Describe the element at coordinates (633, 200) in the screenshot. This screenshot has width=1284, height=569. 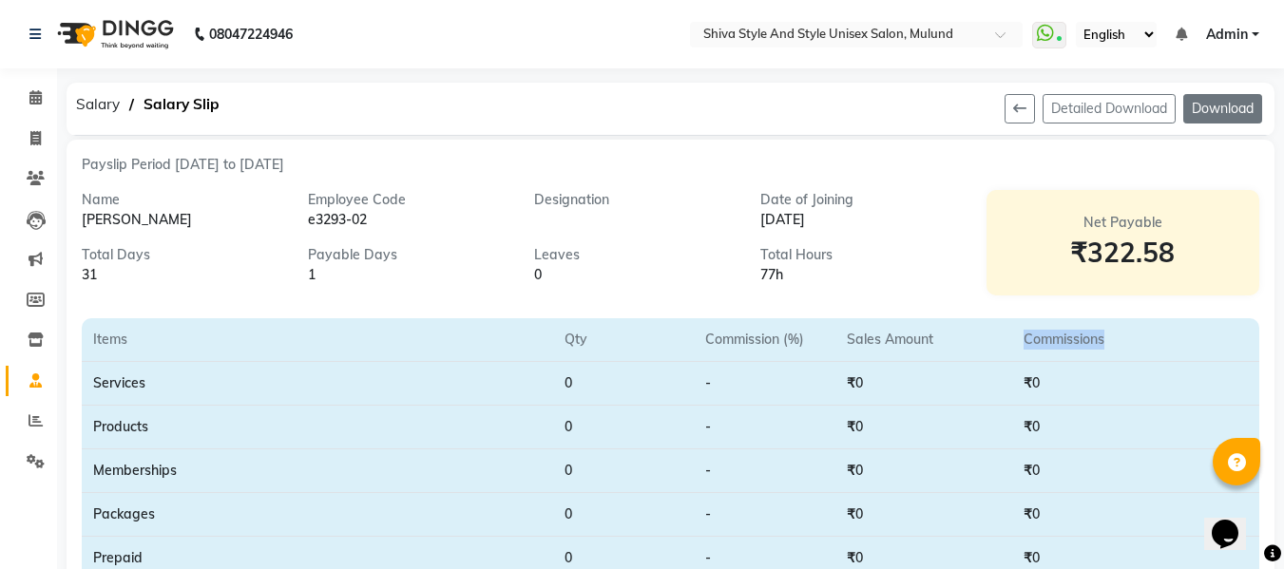
I see `div: Designation` at that location.